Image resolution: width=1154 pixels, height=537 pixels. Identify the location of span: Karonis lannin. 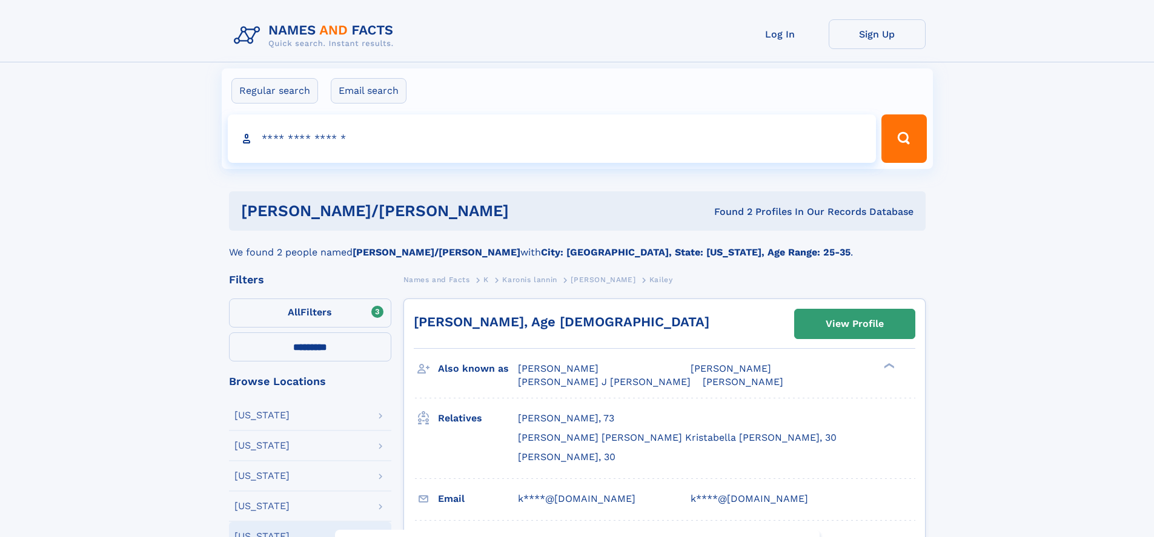
(529, 280).